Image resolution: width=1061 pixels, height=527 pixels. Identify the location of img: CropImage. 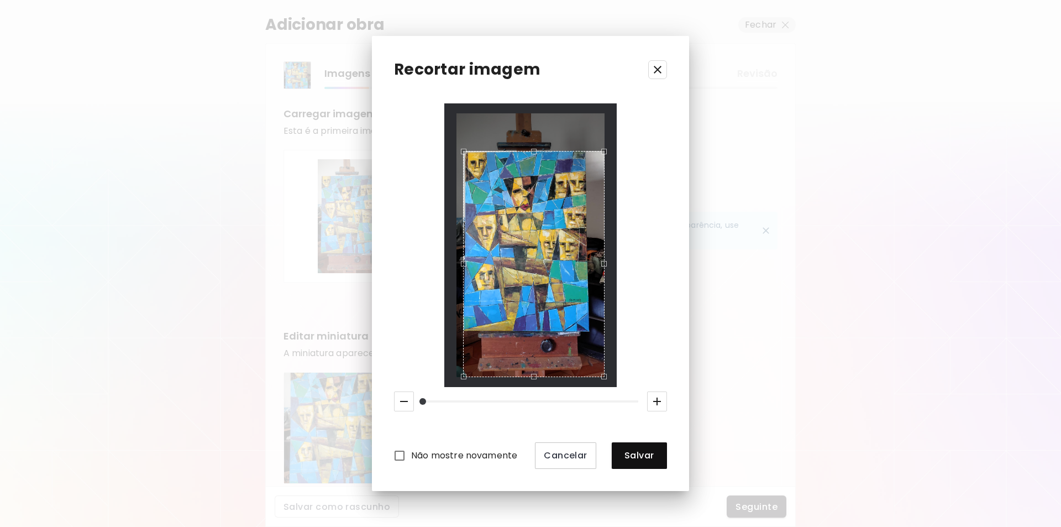
(531, 245).